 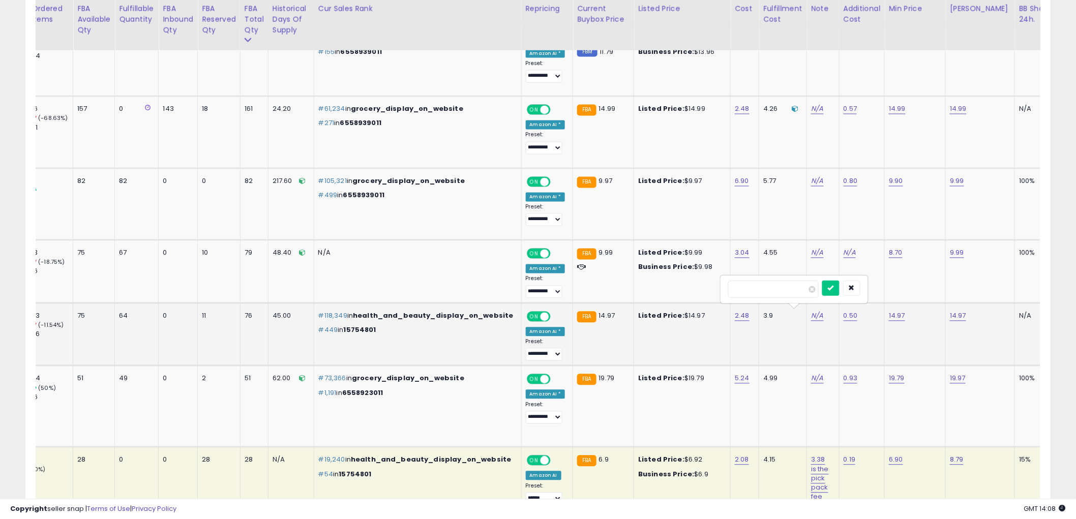 What do you see at coordinates (326, 51) in the screenshot?
I see `span: #155` at bounding box center [326, 51].